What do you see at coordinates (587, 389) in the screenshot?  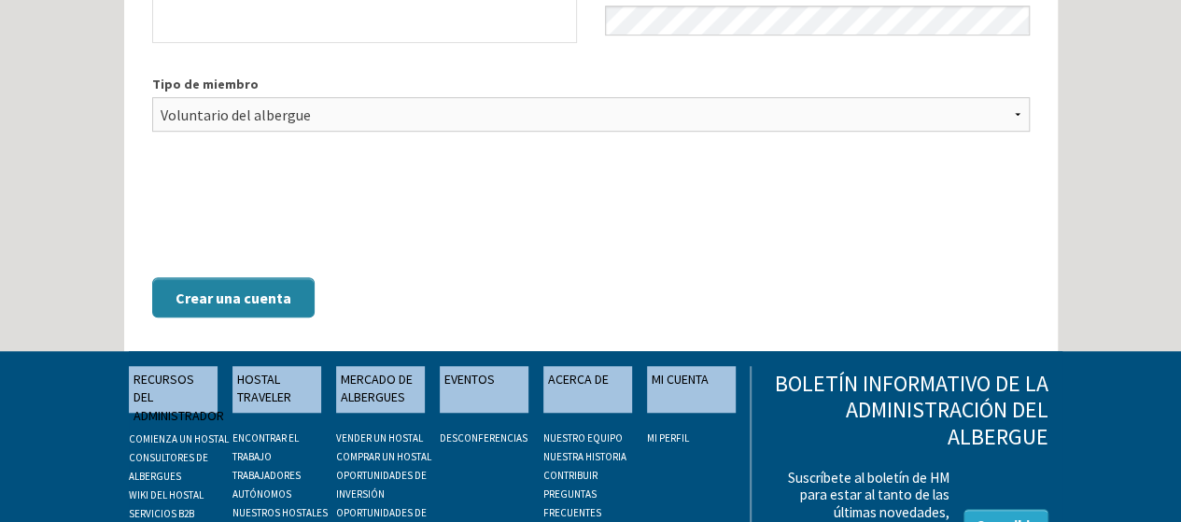 I see `a: ACERCA DE` at bounding box center [587, 389].